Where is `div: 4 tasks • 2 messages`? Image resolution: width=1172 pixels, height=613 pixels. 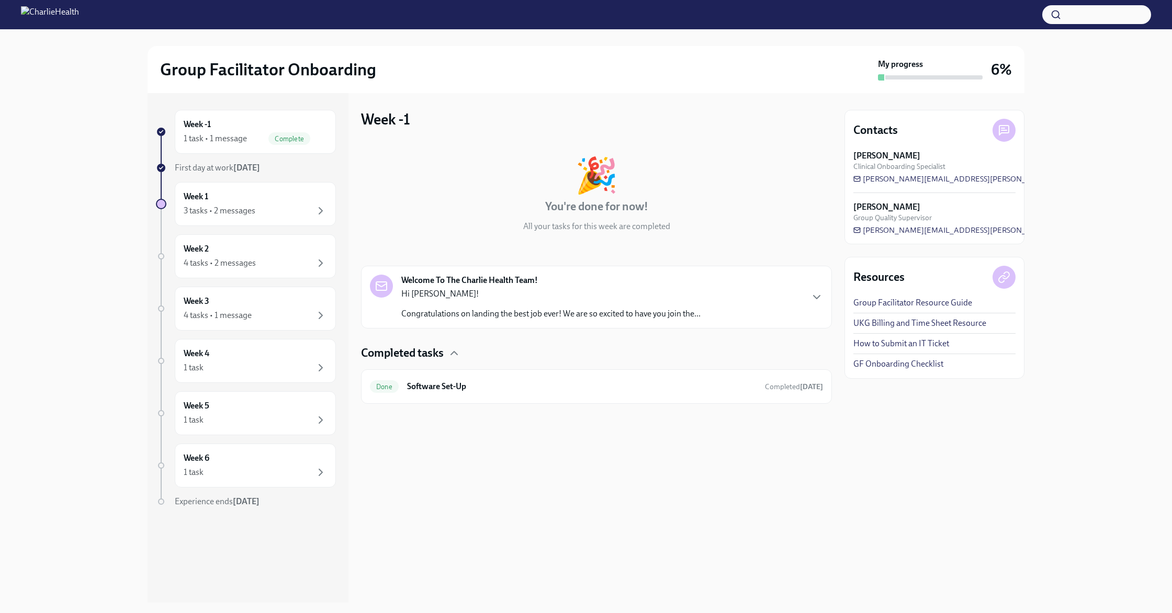 div: 4 tasks • 2 messages is located at coordinates (220, 263).